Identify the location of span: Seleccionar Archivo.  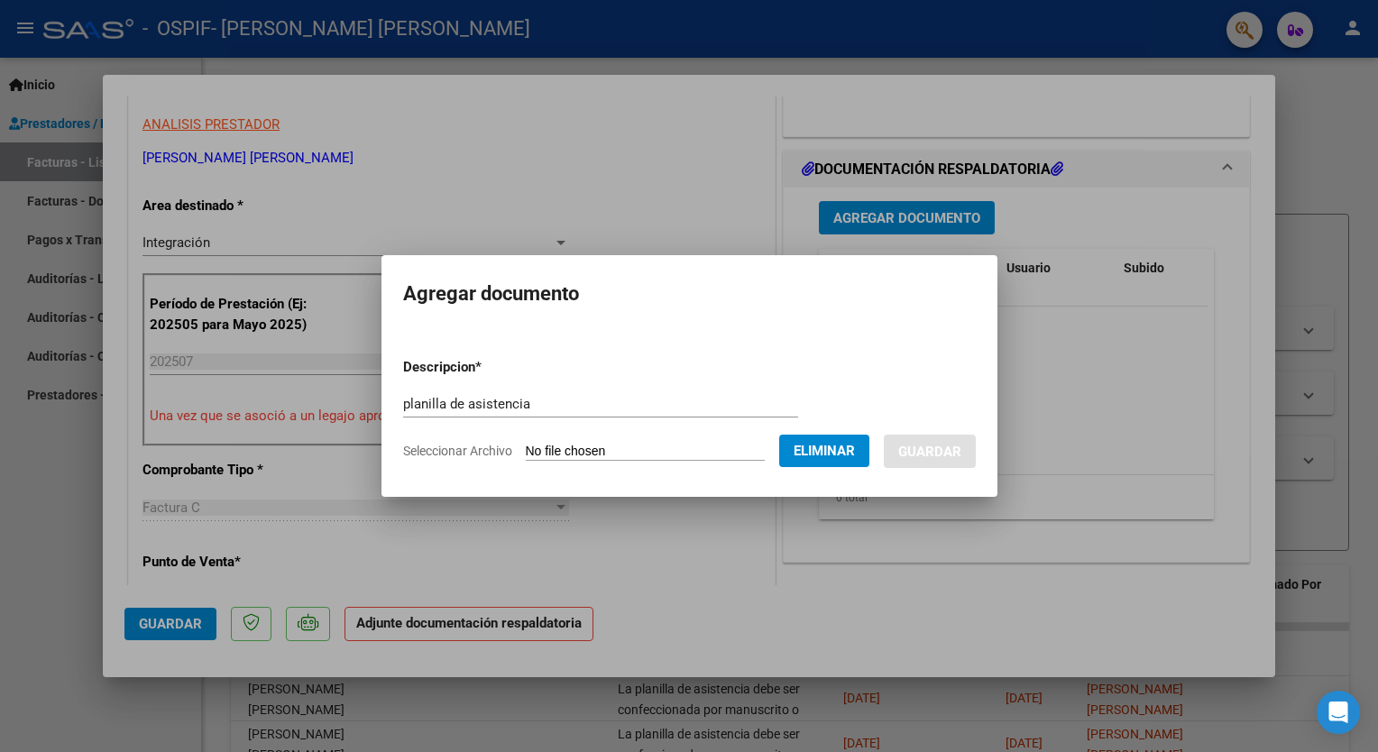
(457, 451).